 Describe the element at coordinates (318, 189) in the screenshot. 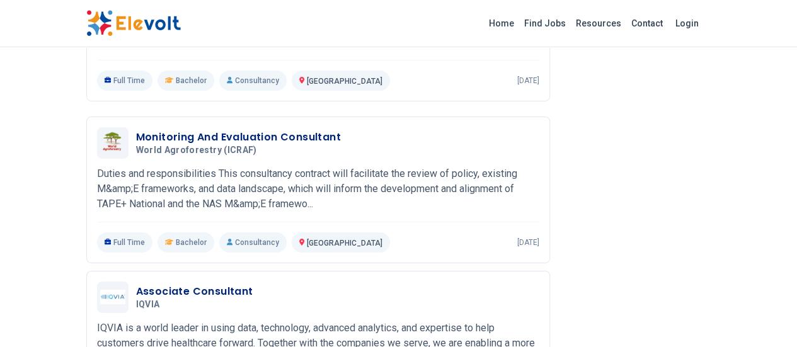

I see `p: Duties and responsibilities This consultancy contract will facilitate the review of policy, exist...` at that location.